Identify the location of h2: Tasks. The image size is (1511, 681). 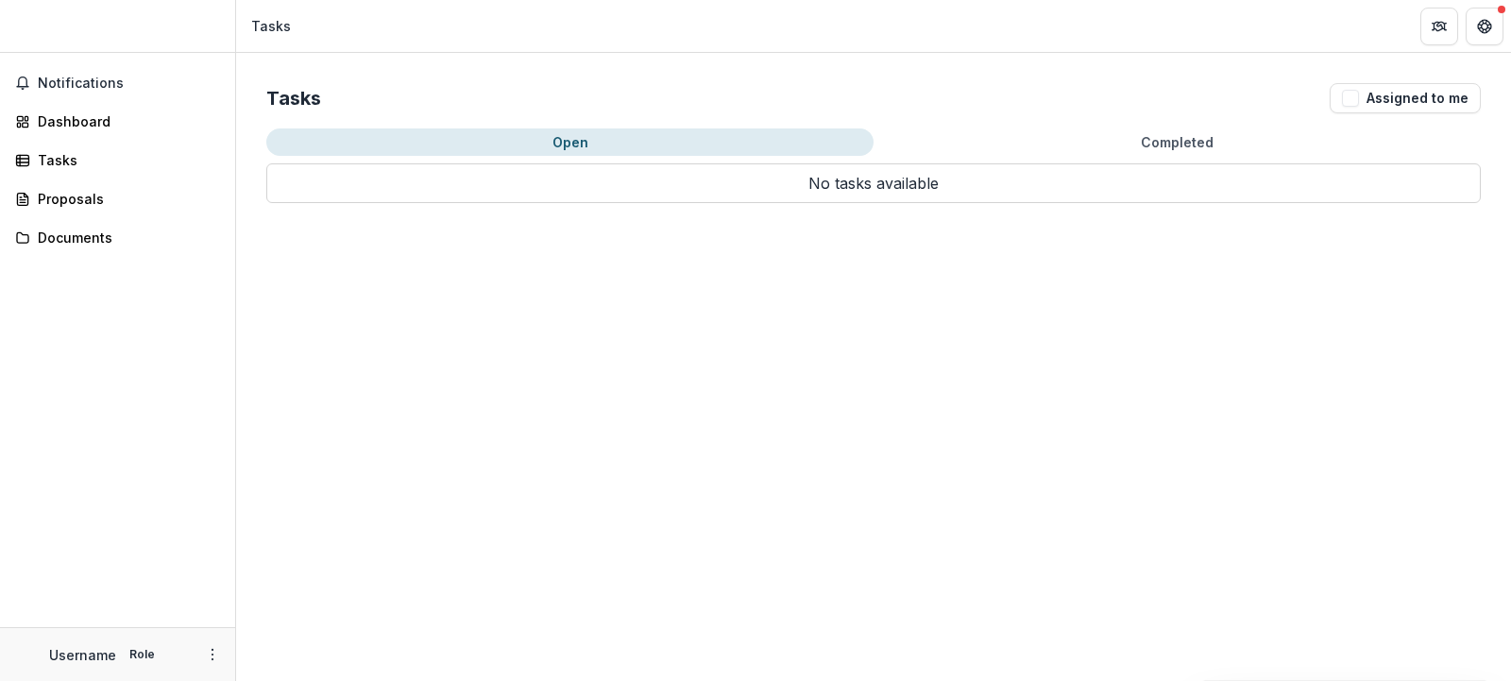
(294, 98).